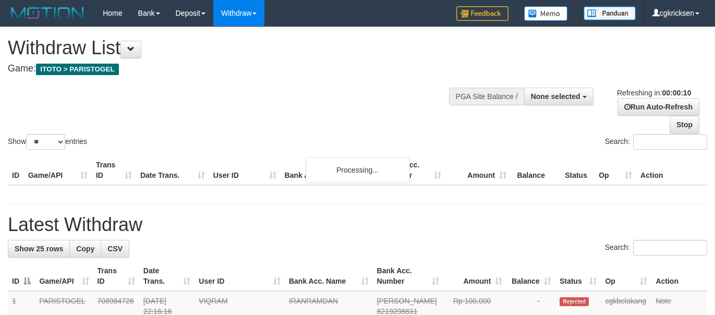  I want to click on th: Status: activate to sort column ascending, so click(578, 276).